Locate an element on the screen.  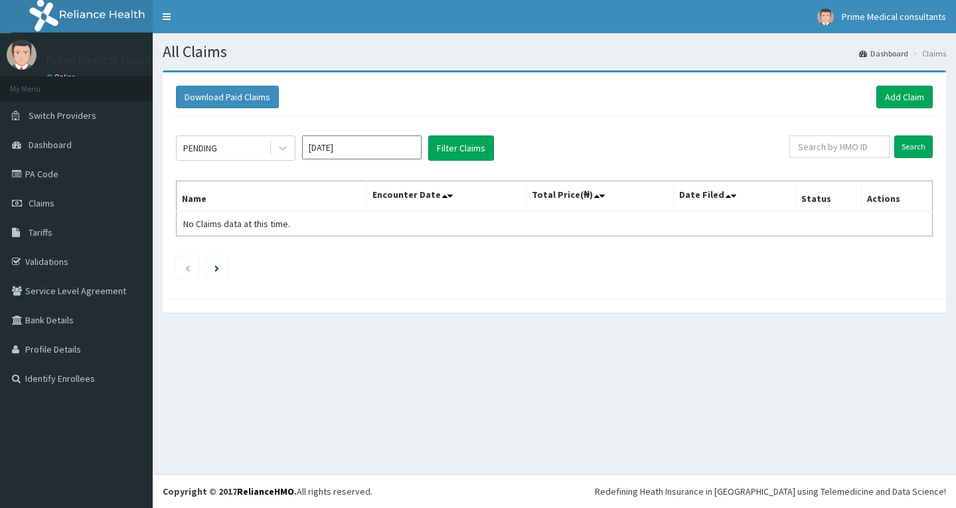
a: Previous page is located at coordinates (187, 268).